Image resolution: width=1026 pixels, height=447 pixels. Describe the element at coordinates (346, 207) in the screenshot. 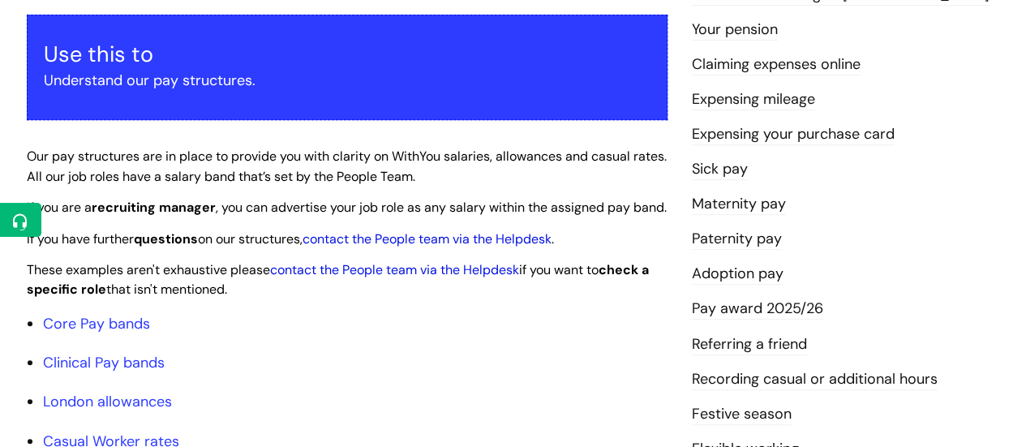

I see `span: If you are a , you can advertise your job role as any salary within the assigned pay band.` at that location.